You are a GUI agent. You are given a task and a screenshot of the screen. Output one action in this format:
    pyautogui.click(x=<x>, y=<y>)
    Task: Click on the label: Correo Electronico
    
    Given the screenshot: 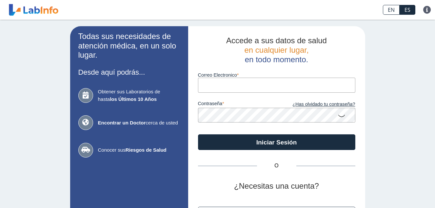 What is the action you would take?
    pyautogui.click(x=276, y=75)
    